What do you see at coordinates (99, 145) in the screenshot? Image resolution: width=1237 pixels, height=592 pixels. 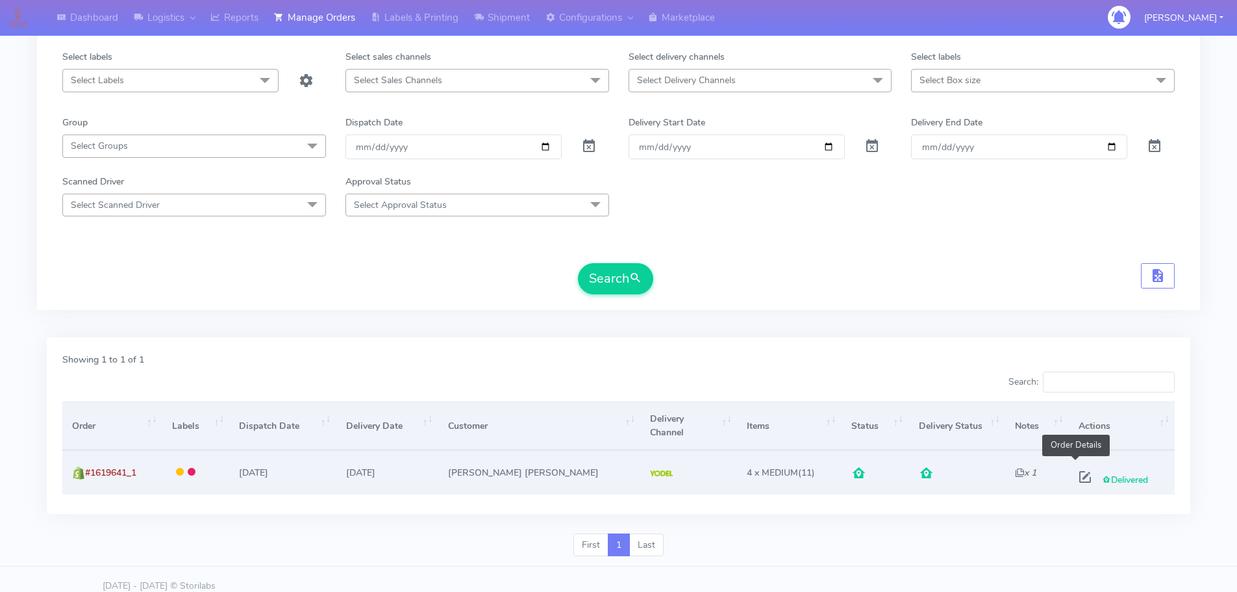 I see `span: Select Groups` at bounding box center [99, 145].